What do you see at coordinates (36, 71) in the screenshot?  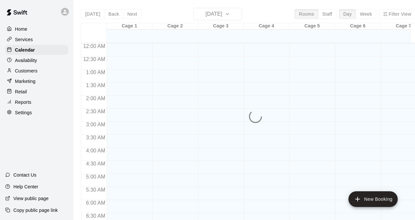 I see `a: Customers` at bounding box center [36, 71].